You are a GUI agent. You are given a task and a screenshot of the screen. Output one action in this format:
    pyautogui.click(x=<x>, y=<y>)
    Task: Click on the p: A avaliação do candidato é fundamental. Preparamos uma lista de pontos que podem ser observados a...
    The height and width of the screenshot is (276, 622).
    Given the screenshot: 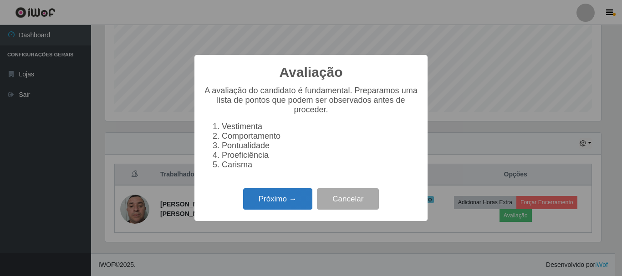 What is the action you would take?
    pyautogui.click(x=311, y=100)
    